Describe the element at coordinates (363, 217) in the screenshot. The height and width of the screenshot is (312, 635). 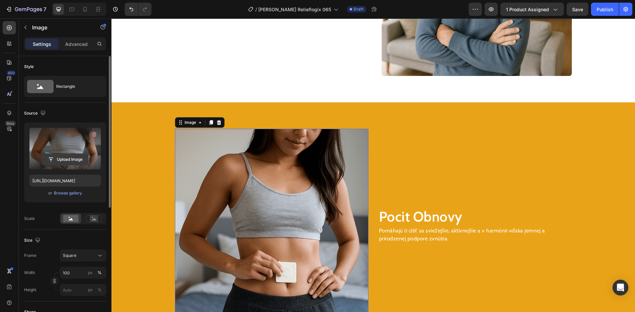
I see `p: Pomáhajú ti cítiť sa sviežejšie, aktívnejšie a v harmónii vďaka jemnej a prirodzenej podpore zvnú...` at that location.